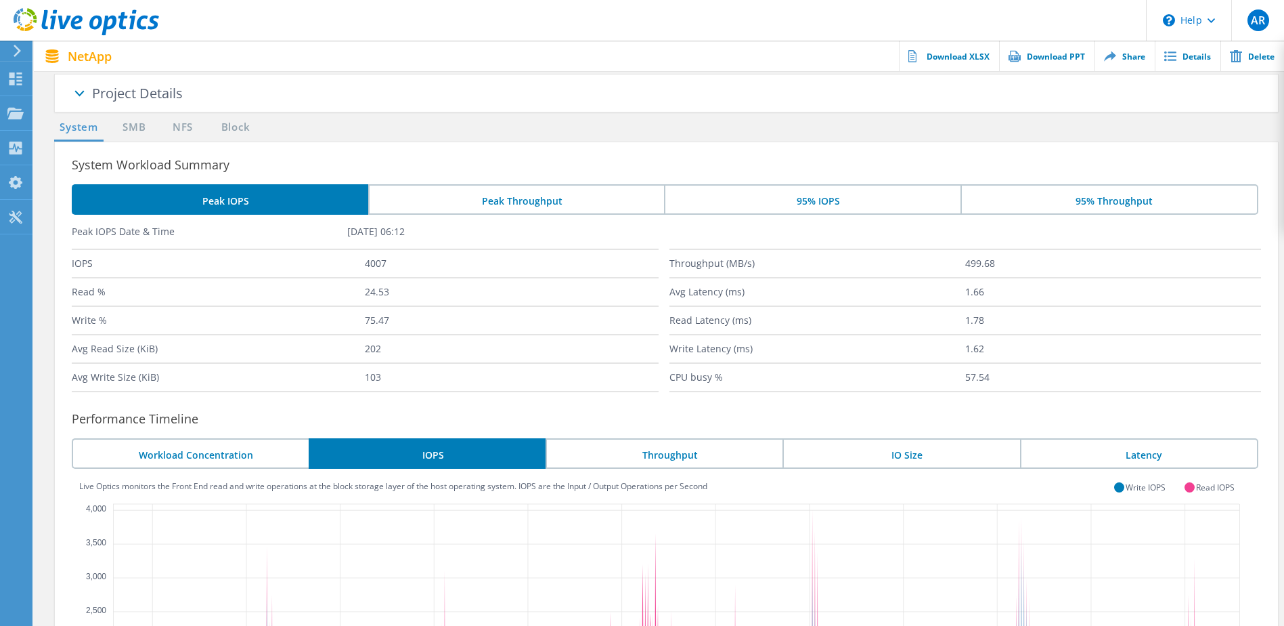 The image size is (1284, 626). Describe the element at coordinates (134, 127) in the screenshot. I see `a: SMB` at that location.